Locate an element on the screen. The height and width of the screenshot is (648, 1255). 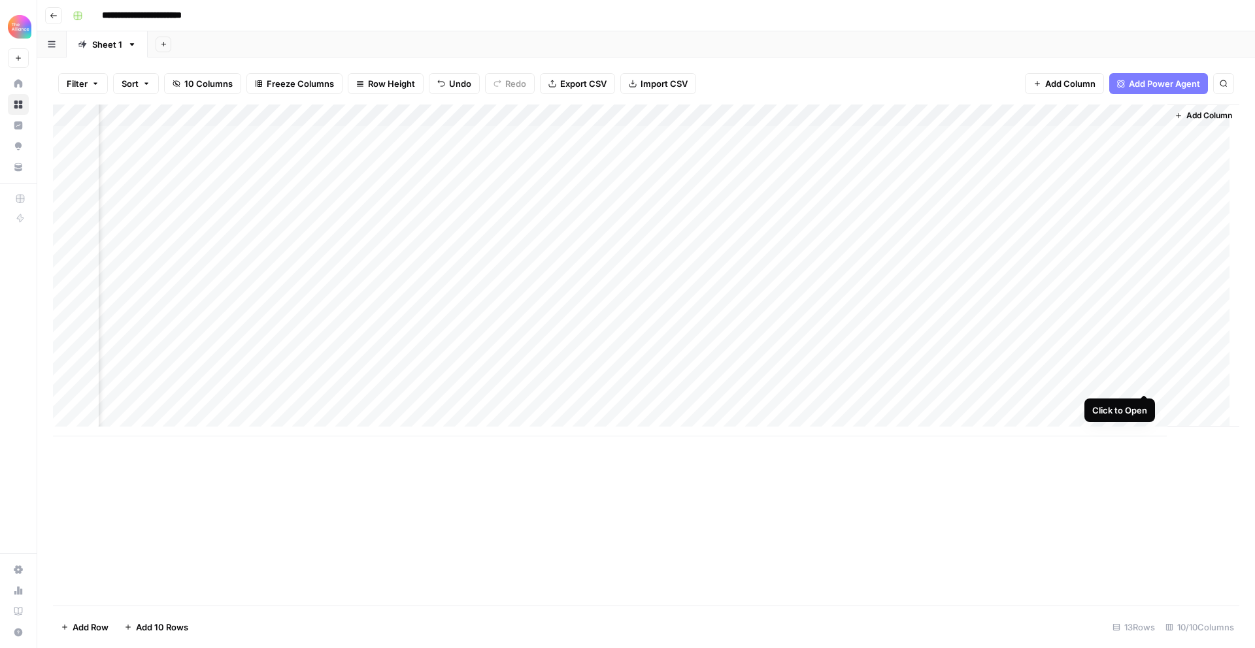
button: Workspace: Alliance is located at coordinates (18, 27).